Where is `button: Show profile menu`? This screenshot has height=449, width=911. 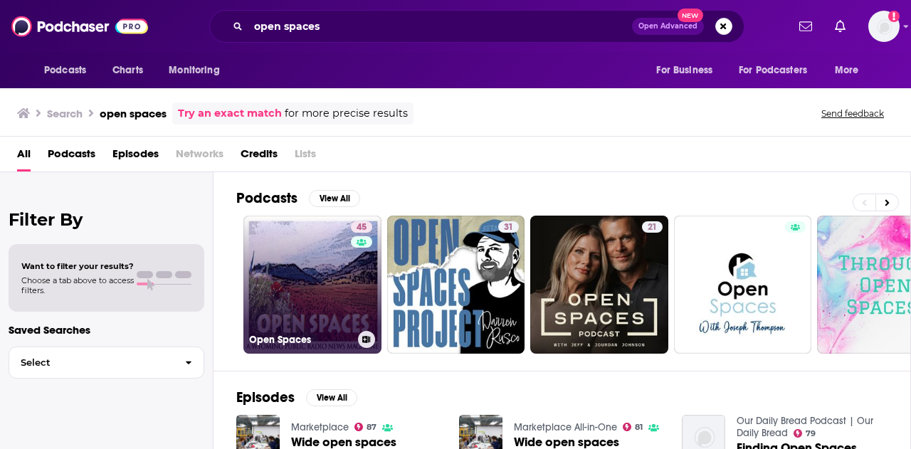
button: Show profile menu is located at coordinates (884, 26).